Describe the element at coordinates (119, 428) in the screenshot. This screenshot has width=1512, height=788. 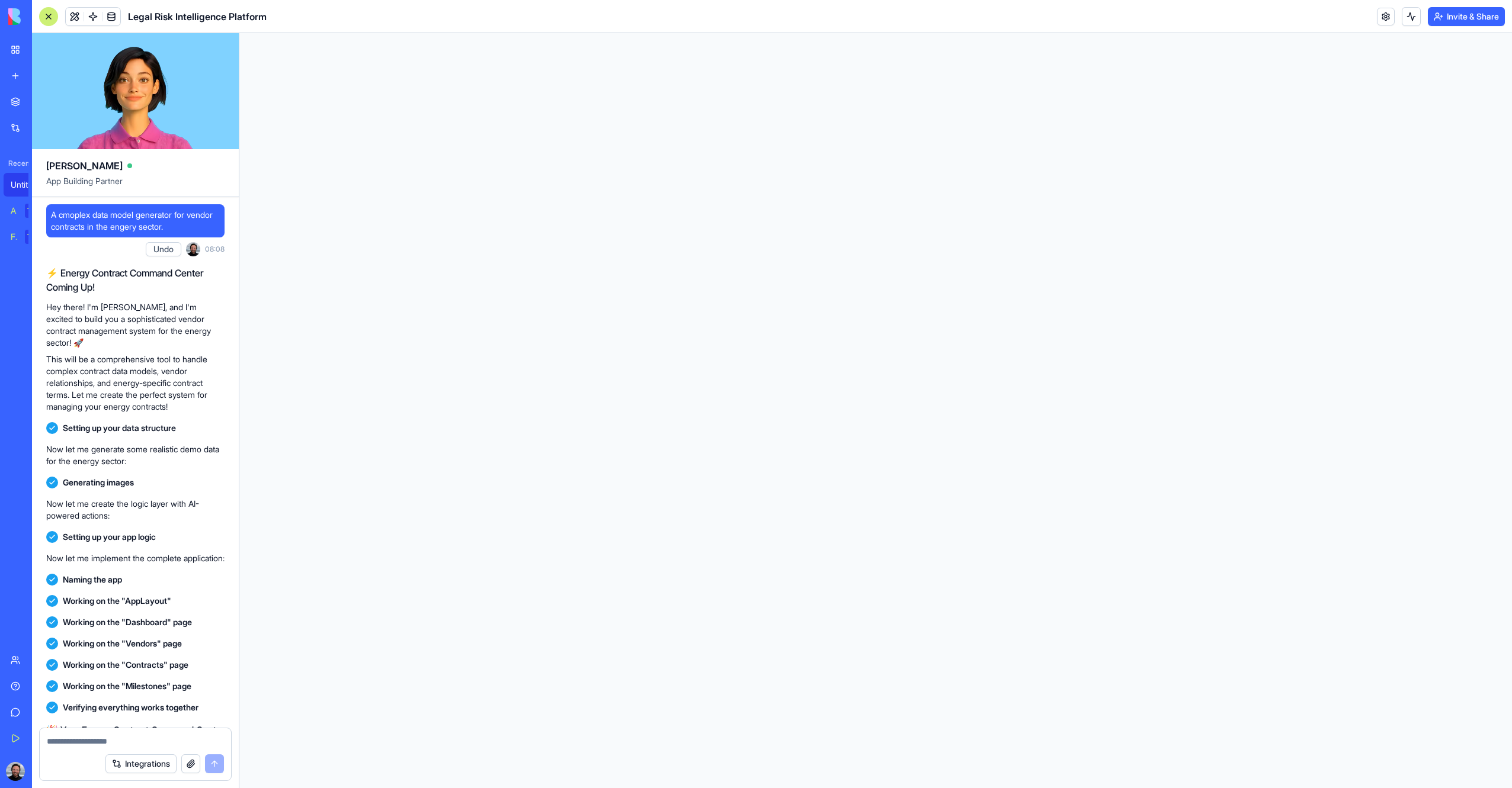
I see `span: Setting up your data structure` at that location.